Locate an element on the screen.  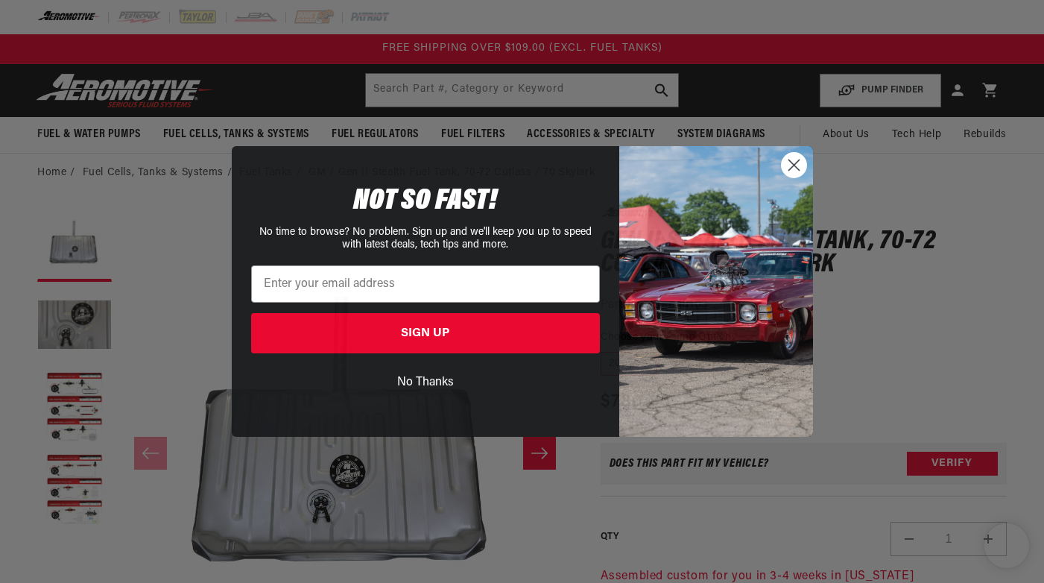
button: No Thanks is located at coordinates (425, 382).